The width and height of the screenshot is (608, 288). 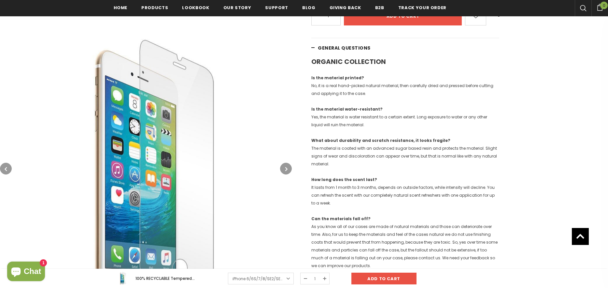 I want to click on span: Track your order, so click(x=423, y=7).